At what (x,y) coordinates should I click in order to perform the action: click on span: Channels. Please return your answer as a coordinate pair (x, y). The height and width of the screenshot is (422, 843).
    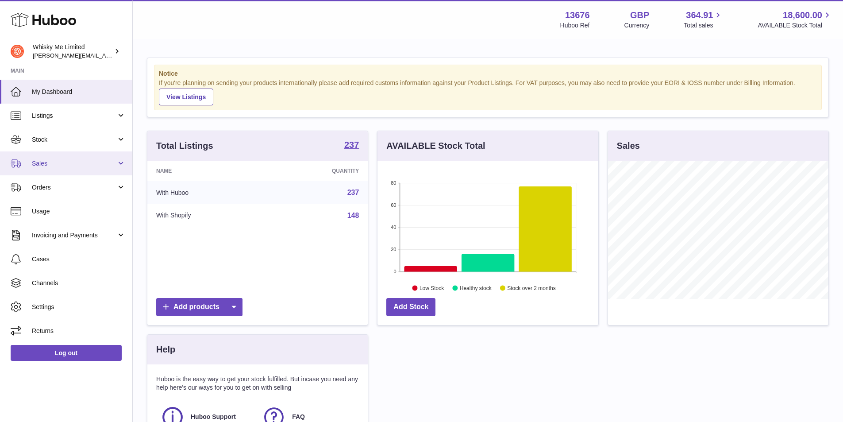
    Looking at the image, I should click on (79, 283).